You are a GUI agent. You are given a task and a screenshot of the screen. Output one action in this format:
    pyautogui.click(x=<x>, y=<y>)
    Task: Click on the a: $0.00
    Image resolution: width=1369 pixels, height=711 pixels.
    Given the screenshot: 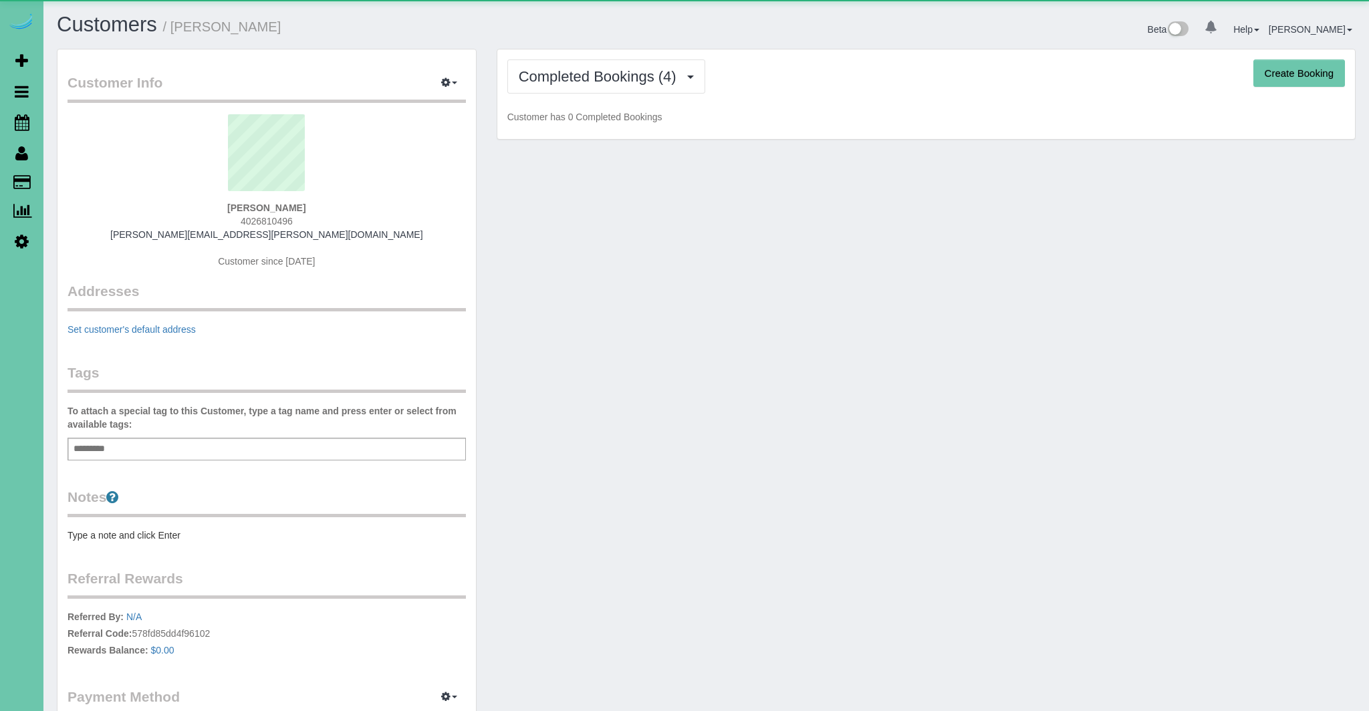 What is the action you would take?
    pyautogui.click(x=162, y=650)
    